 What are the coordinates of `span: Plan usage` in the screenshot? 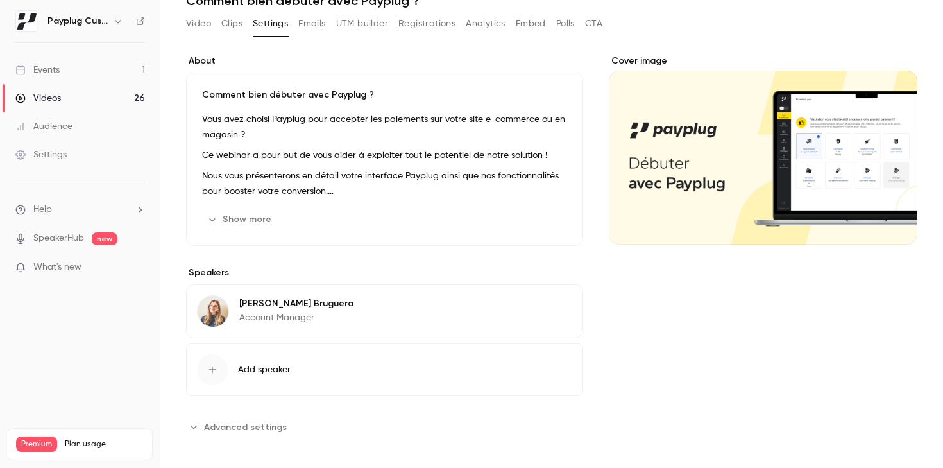 It's located at (105, 444).